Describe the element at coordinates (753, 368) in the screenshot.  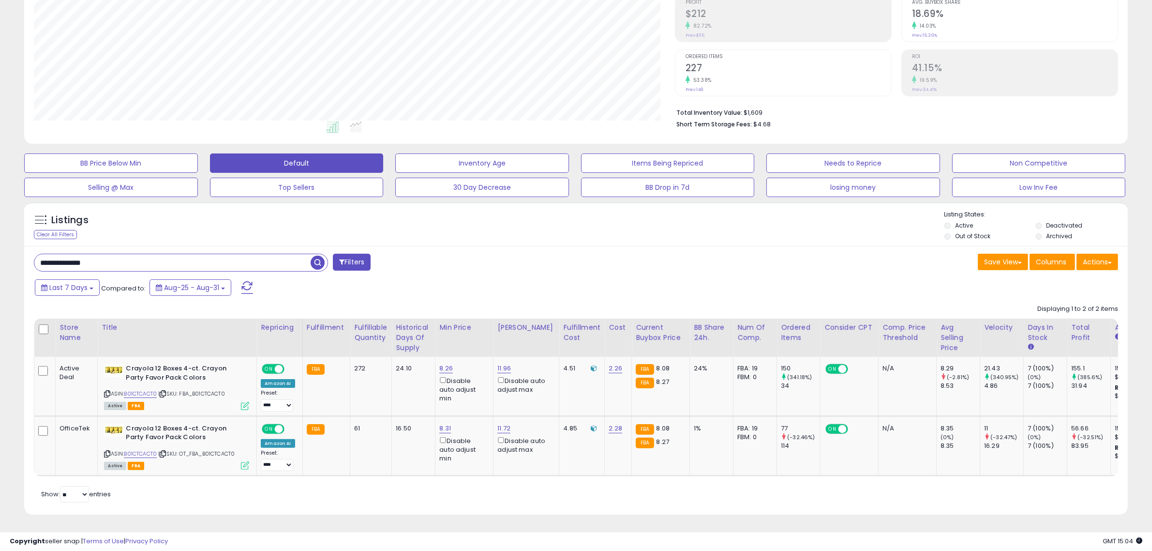
I see `div: FBA: 19` at that location.